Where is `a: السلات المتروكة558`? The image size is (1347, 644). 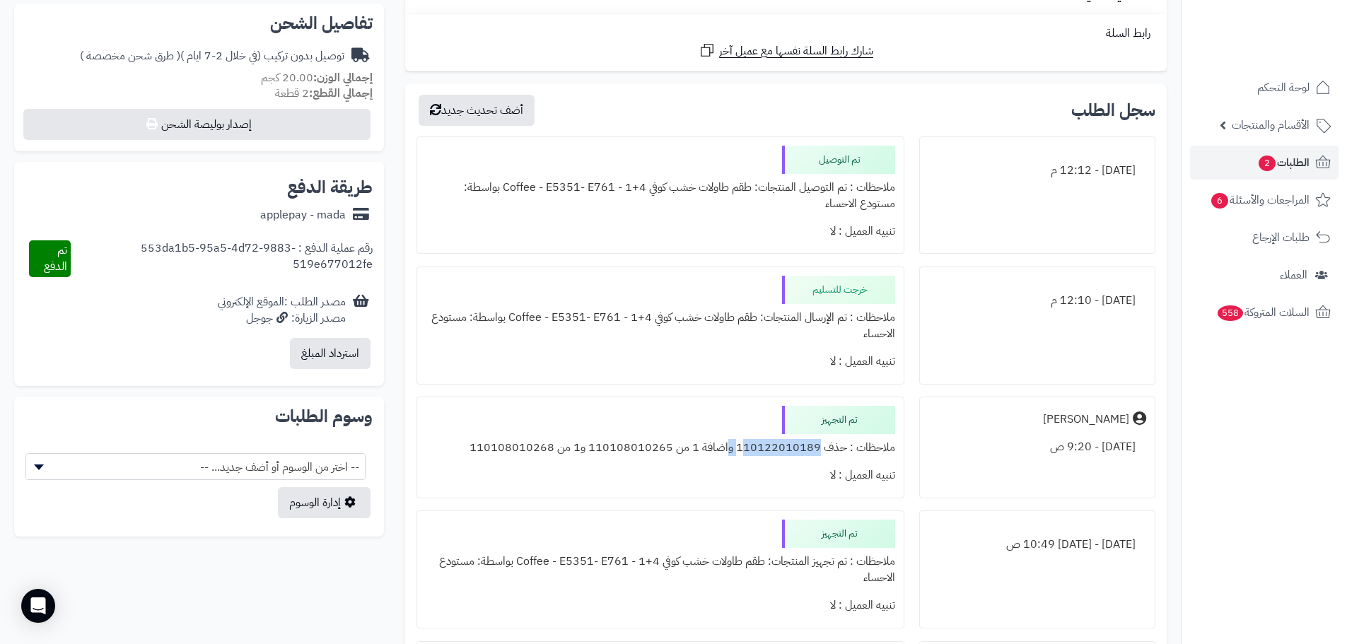 a: السلات المتروكة558 is located at coordinates (1265, 313).